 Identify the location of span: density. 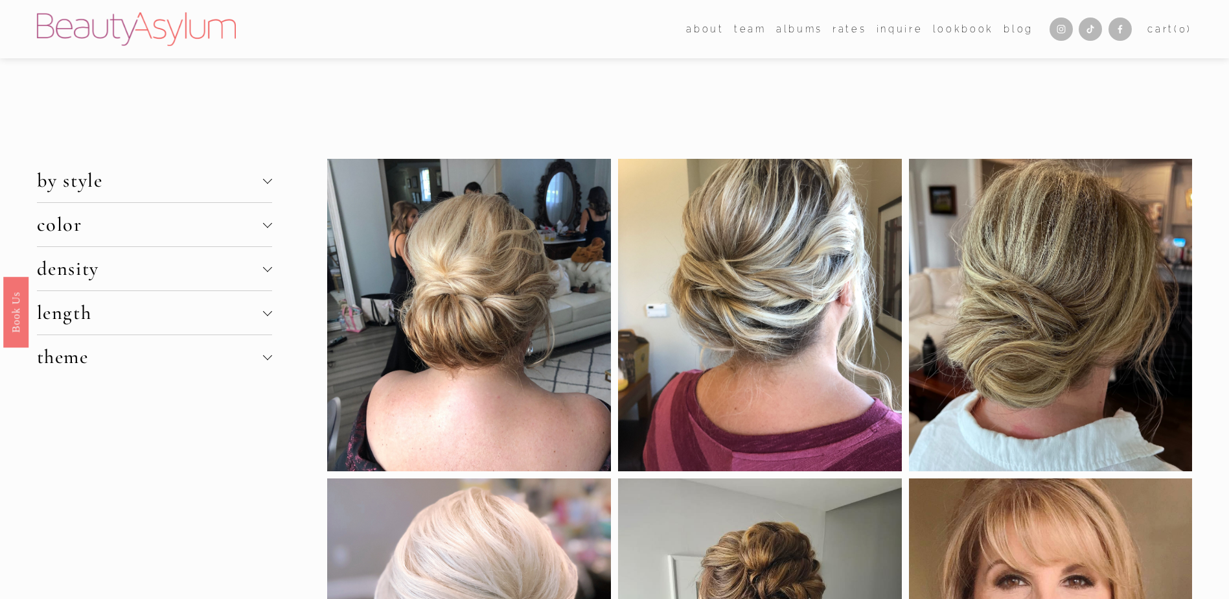
(150, 268).